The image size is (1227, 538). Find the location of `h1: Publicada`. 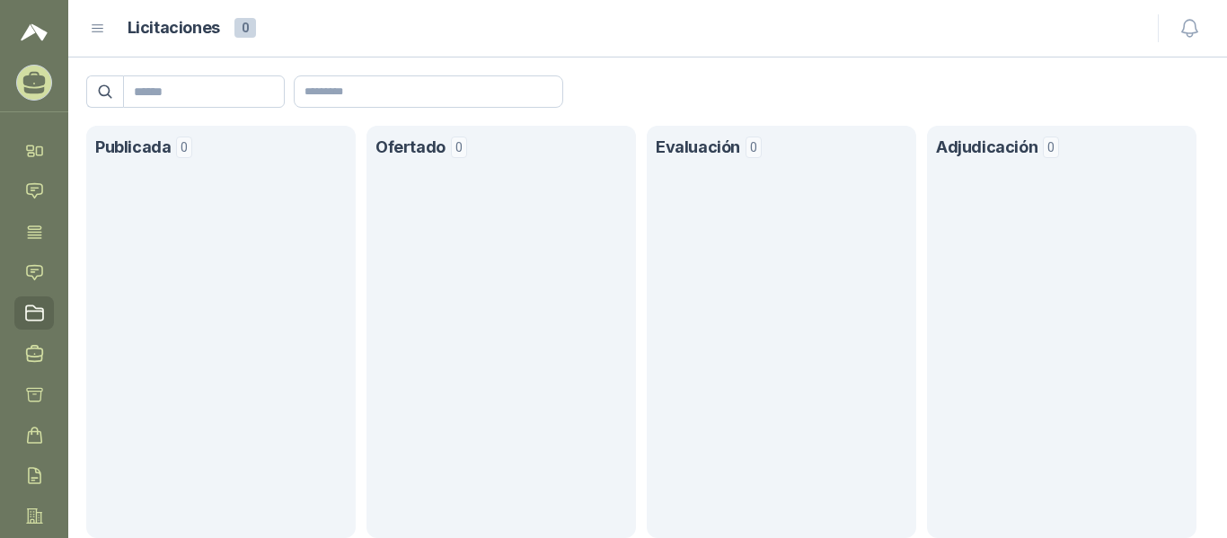

h1: Publicada is located at coordinates (133, 147).